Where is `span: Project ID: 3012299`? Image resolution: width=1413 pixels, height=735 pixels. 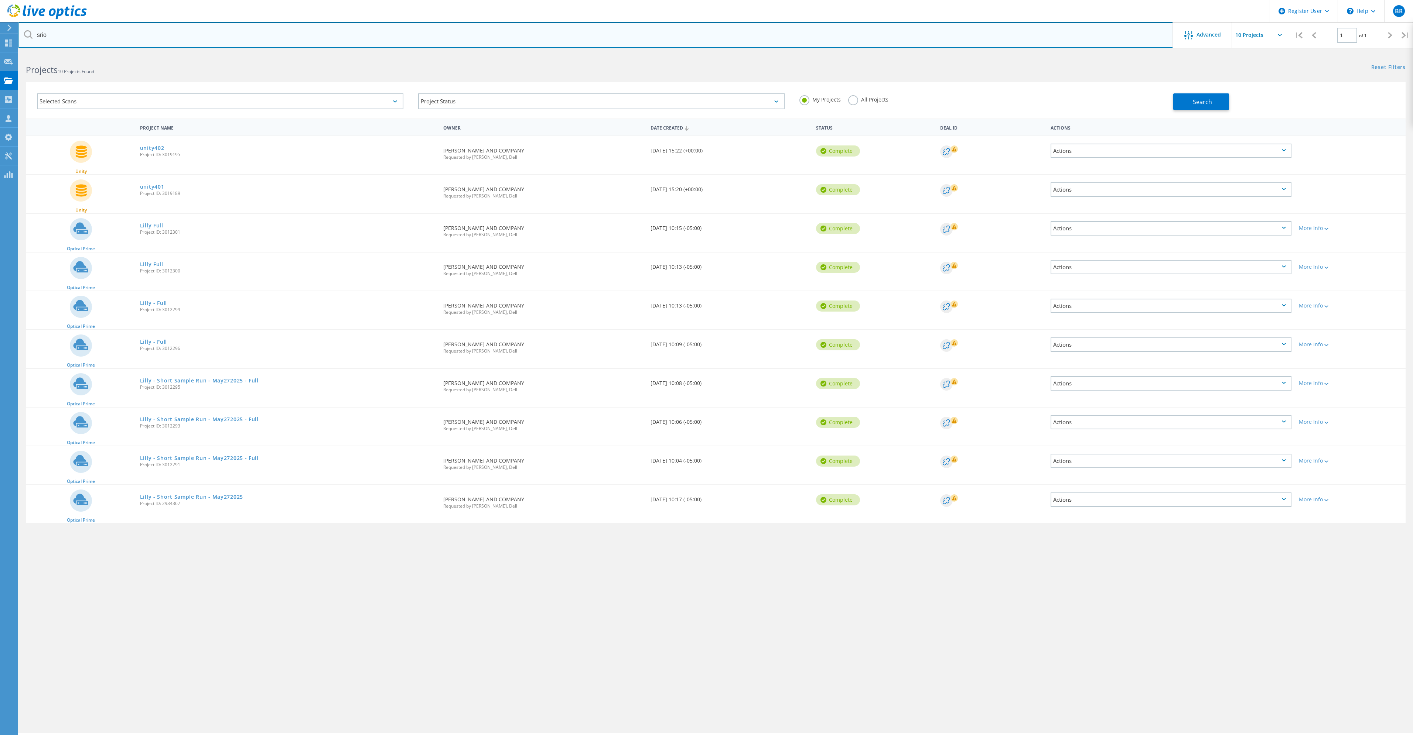 span: Project ID: 3012299 is located at coordinates (288, 310).